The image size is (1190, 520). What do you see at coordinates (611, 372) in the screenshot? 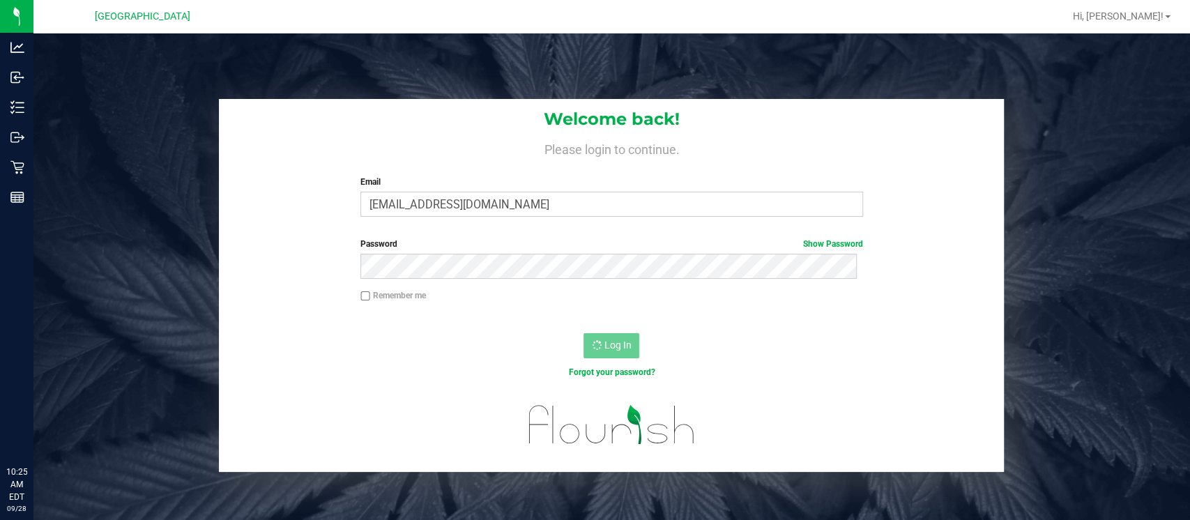
I see `a: Forgot your password?` at bounding box center [611, 372].